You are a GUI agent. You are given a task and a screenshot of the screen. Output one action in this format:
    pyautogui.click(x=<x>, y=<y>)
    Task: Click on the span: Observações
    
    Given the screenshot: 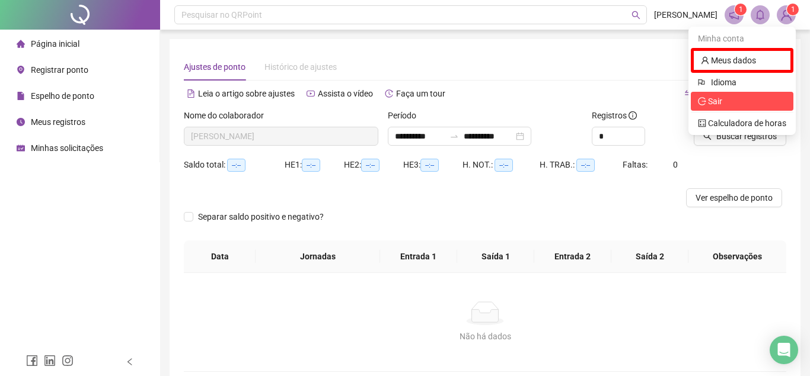 What is the action you would take?
    pyautogui.click(x=737, y=257)
    